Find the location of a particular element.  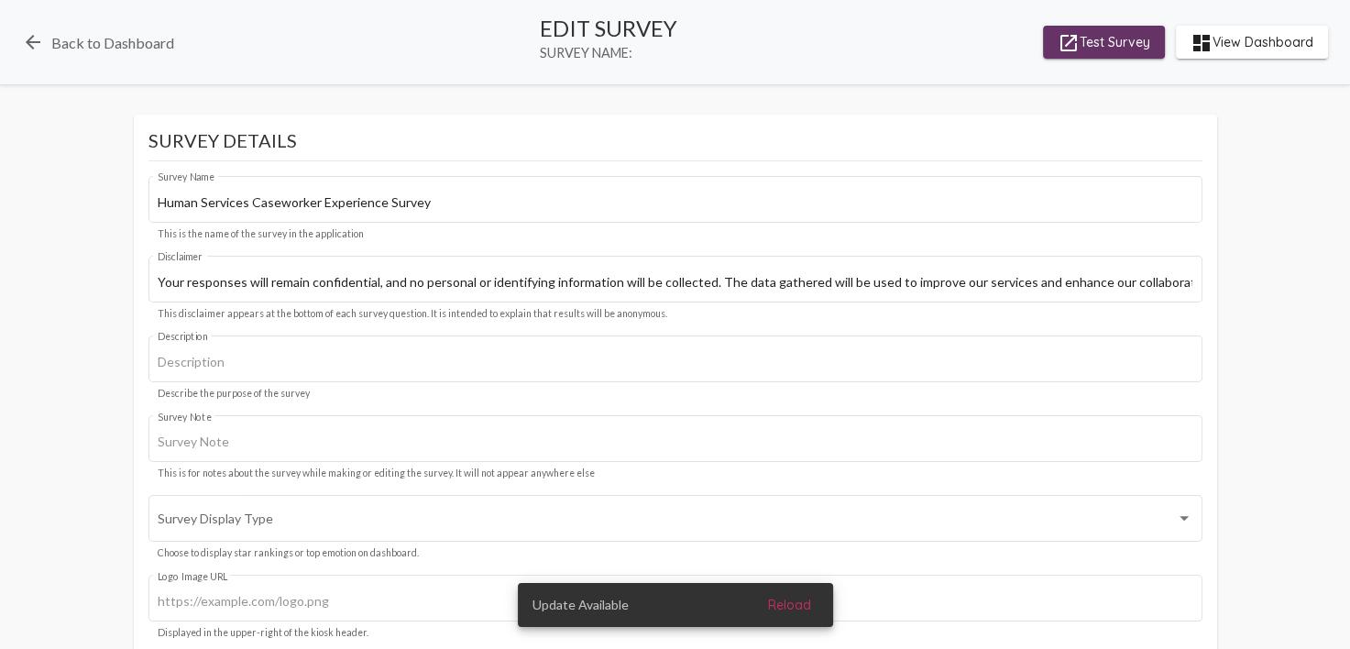

button: Test Survey is located at coordinates (1103, 42).